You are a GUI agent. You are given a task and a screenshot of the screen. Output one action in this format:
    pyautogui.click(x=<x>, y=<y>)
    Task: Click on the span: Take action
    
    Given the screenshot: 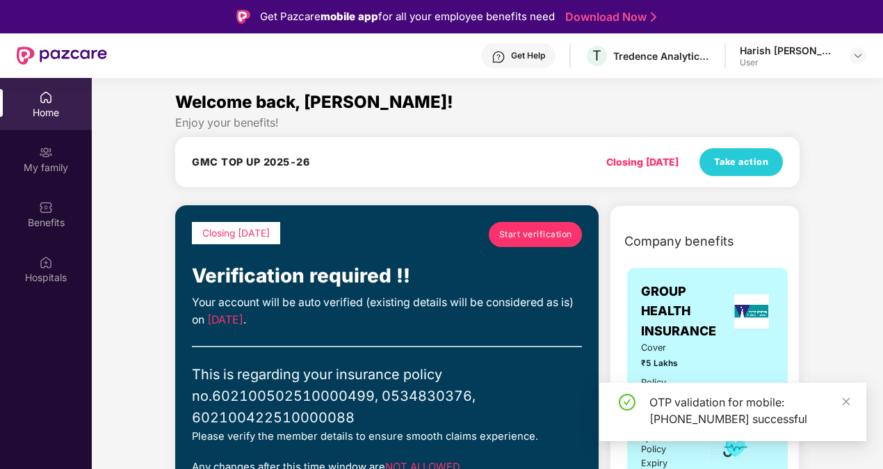 What is the action you would take?
    pyautogui.click(x=742, y=162)
    